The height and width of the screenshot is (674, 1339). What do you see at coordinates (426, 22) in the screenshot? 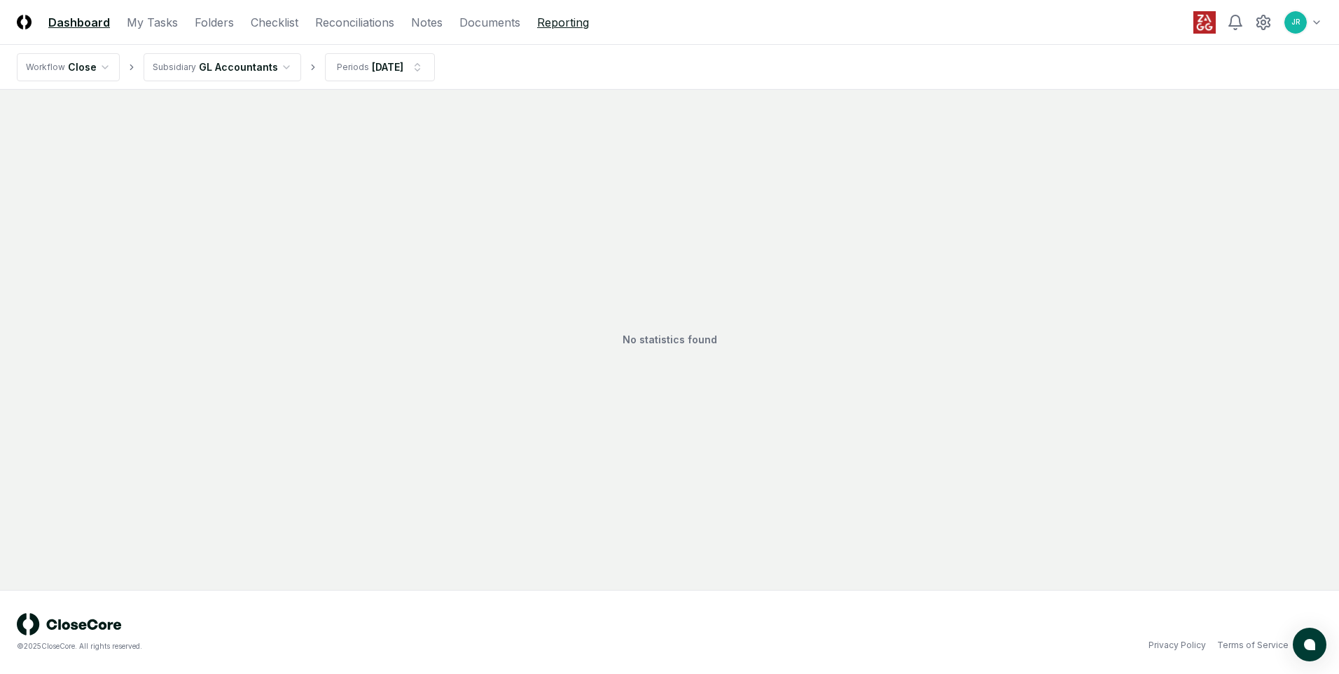
I see `a: Notes` at bounding box center [426, 22].